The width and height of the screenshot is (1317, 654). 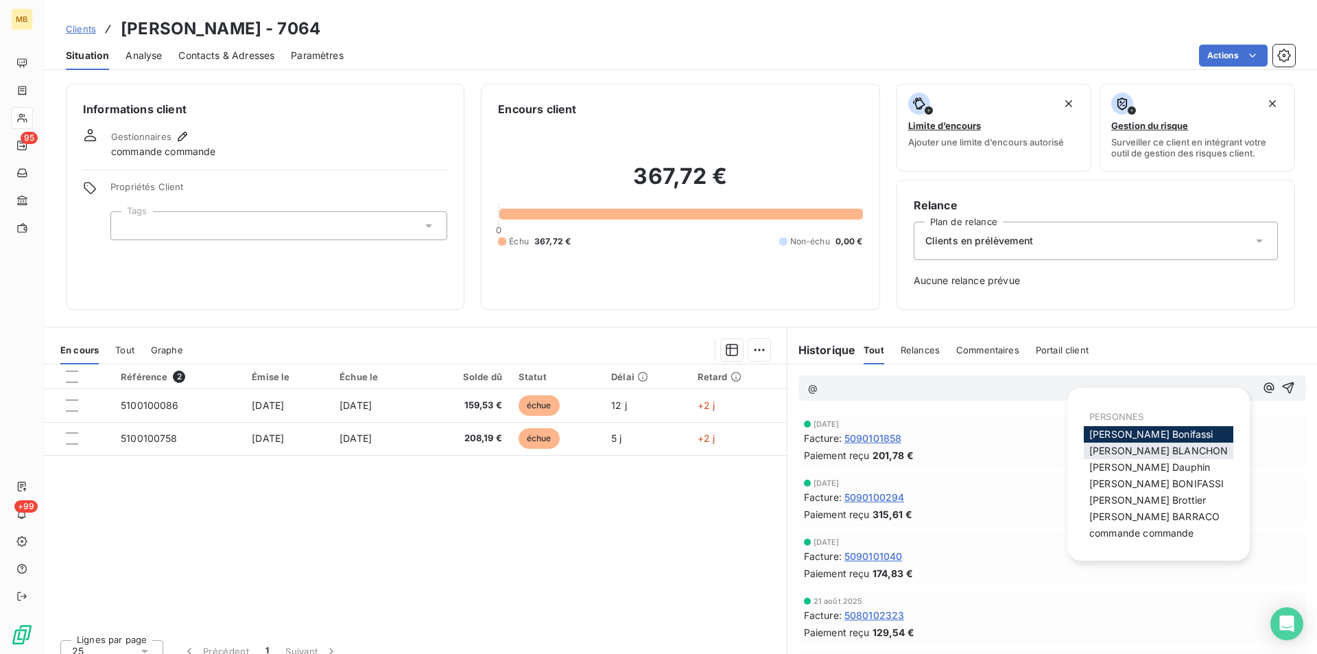 I want to click on span: 159,53 €, so click(x=465, y=405).